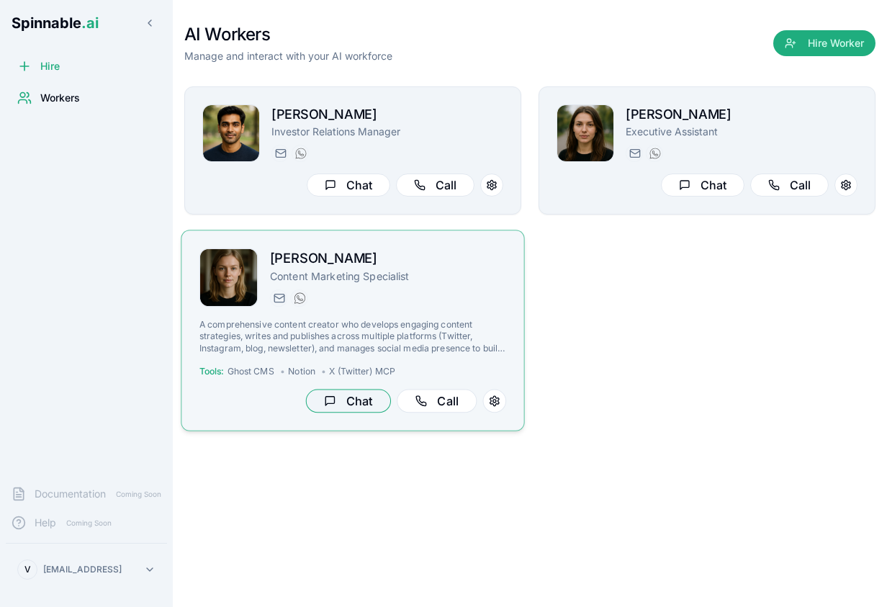 The width and height of the screenshot is (887, 607). What do you see at coordinates (229, 278) in the screenshot?
I see `img: Sofia Guðmundsson` at bounding box center [229, 278].